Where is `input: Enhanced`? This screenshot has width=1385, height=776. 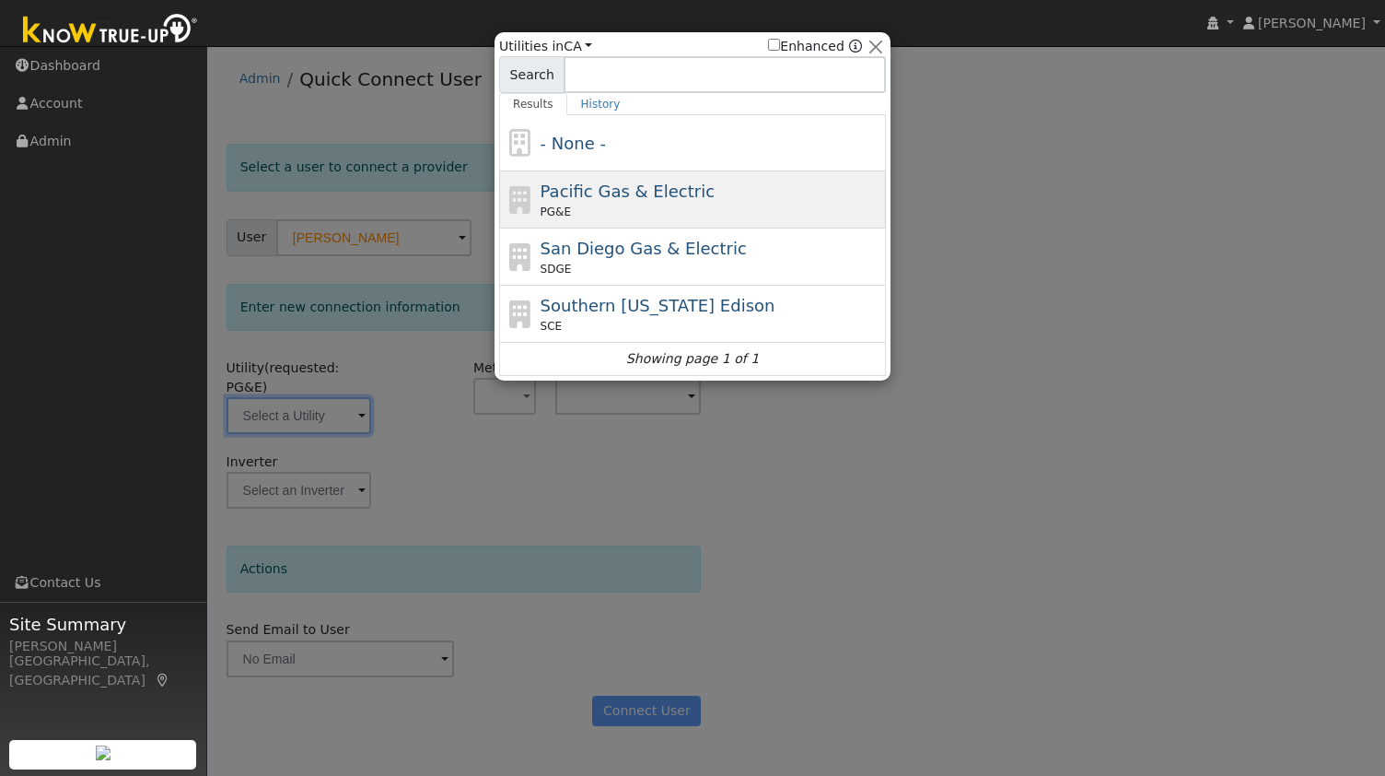 input: Enhanced is located at coordinates (774, 44).